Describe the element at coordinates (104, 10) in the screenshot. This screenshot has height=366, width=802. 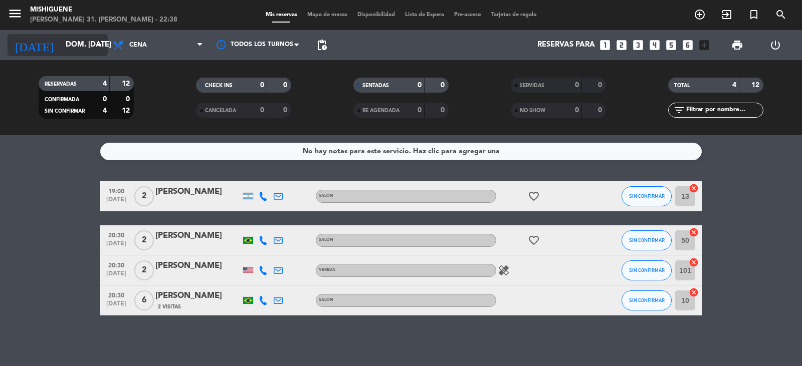
I see `div: Mishiguene` at that location.